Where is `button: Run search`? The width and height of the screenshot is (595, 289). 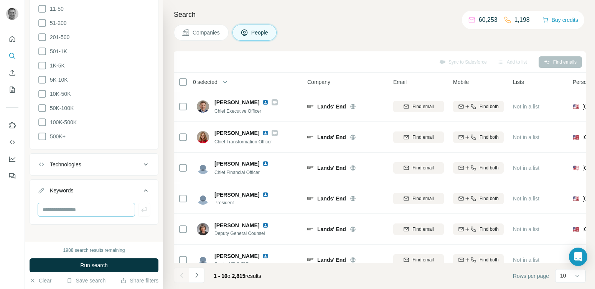
button: Run search is located at coordinates (94, 265).